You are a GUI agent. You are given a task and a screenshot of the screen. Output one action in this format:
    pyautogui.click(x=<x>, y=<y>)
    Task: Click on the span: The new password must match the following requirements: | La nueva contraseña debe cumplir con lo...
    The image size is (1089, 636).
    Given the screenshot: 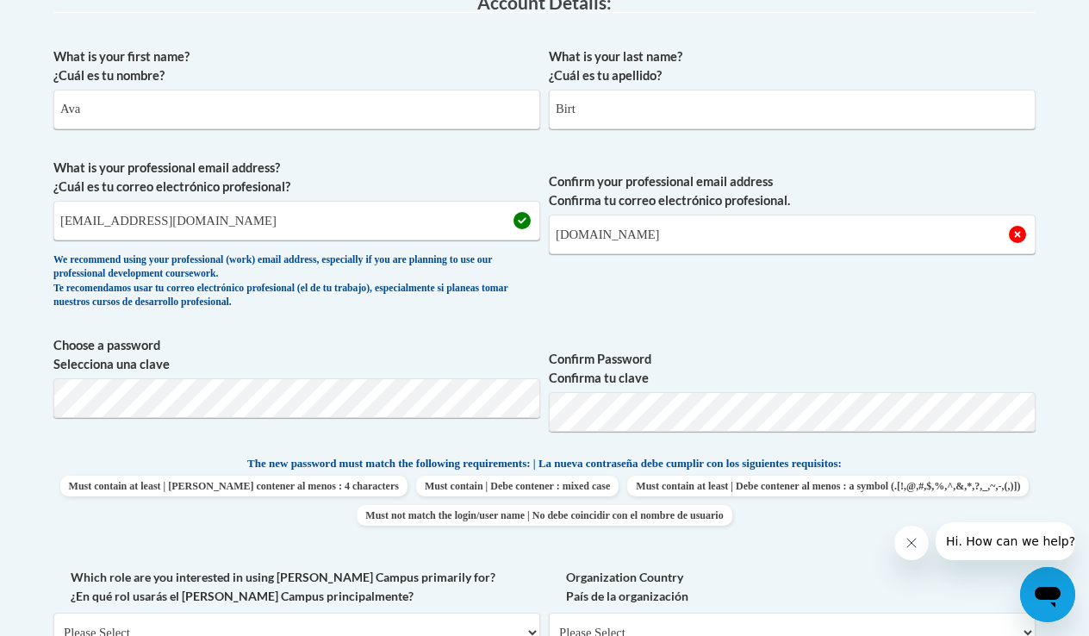 What is the action you would take?
    pyautogui.click(x=545, y=464)
    